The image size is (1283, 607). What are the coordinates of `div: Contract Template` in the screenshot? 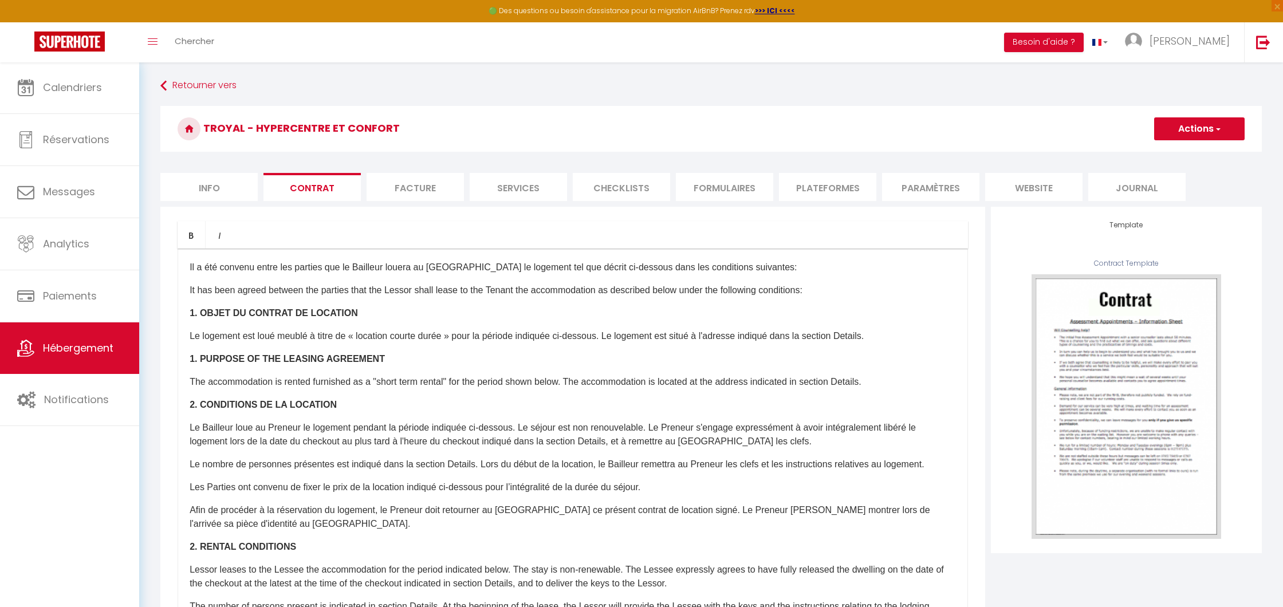 It's located at (1126, 263).